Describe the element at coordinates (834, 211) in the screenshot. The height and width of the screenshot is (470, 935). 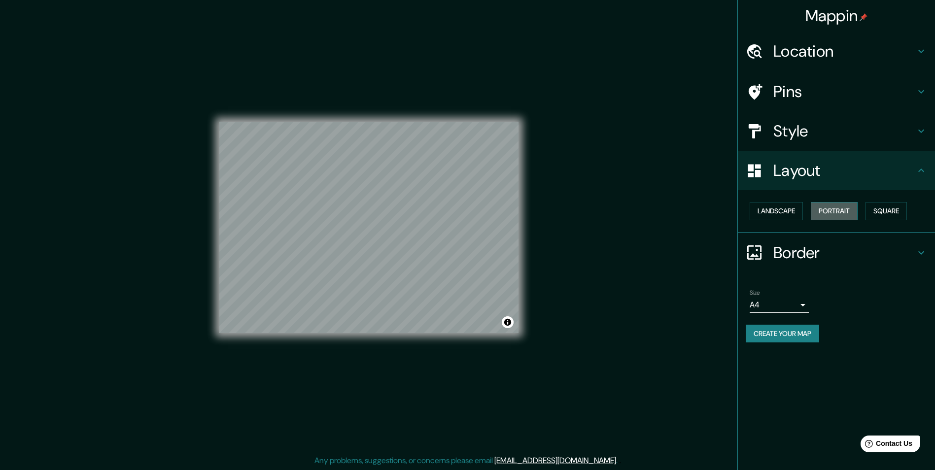
I see `button: Portrait` at that location.